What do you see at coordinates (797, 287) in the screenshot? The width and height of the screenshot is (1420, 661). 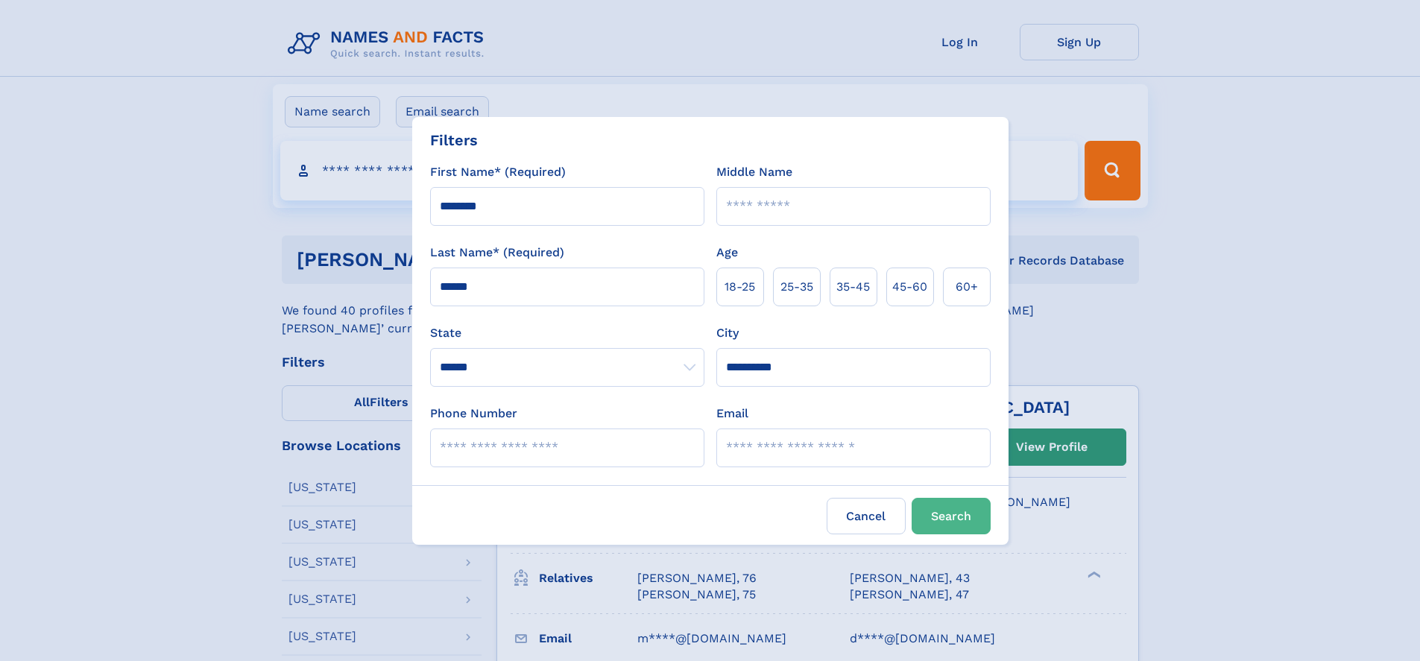 I see `span: 25‑35` at bounding box center [797, 287].